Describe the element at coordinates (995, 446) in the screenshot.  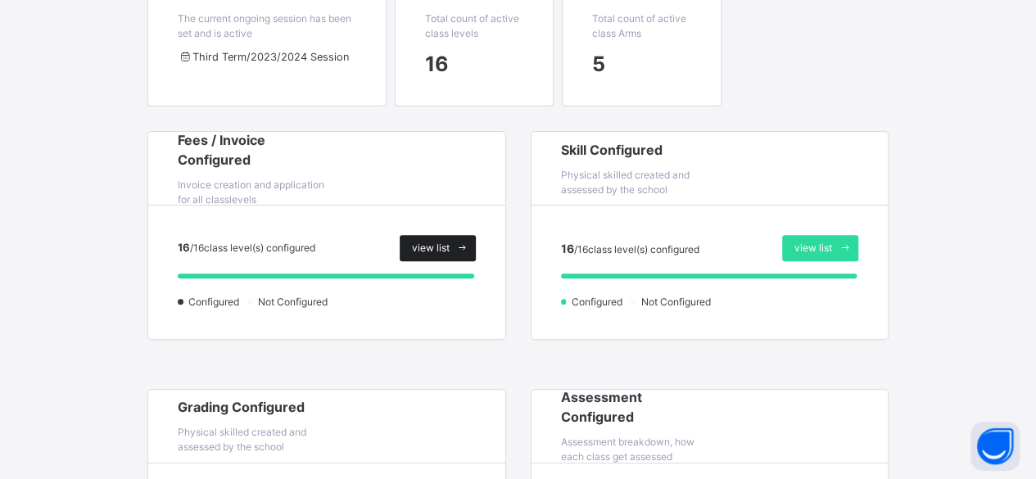
I see `button: Open asap` at that location.